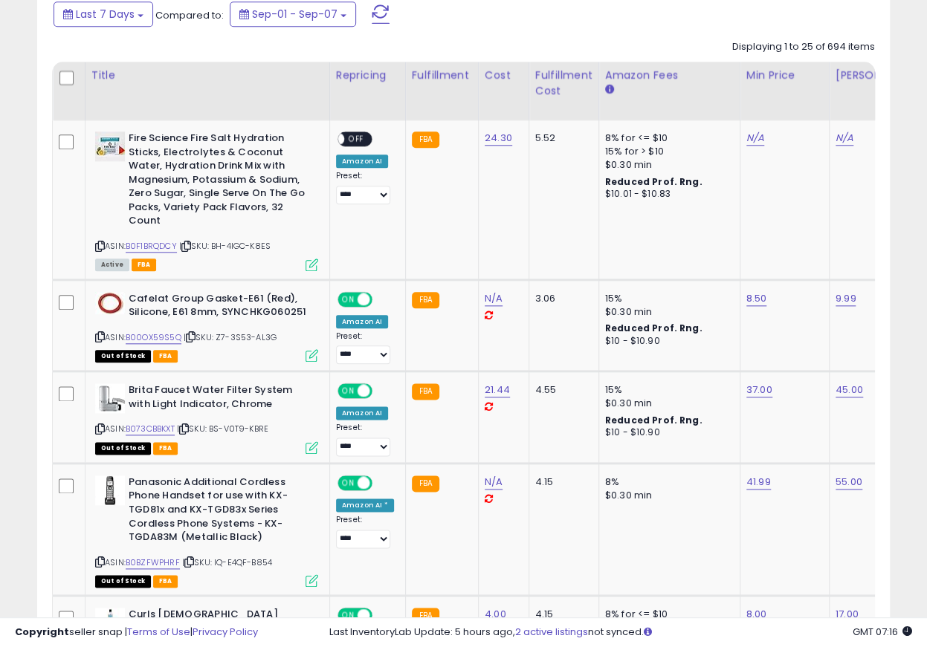  I want to click on a: 41.99, so click(758, 482).